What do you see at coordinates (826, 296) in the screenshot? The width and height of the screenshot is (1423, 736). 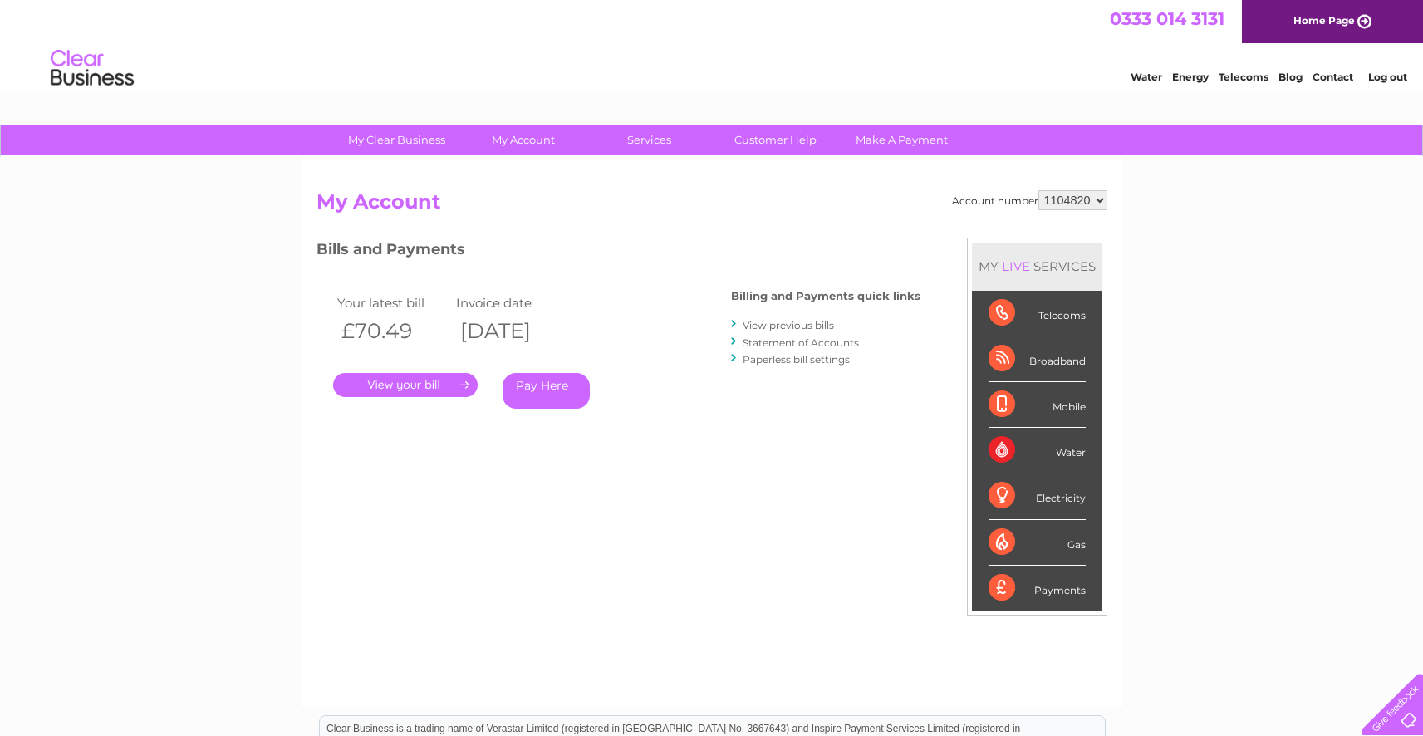 I see `h4: Billing and Payments quick links` at bounding box center [826, 296].